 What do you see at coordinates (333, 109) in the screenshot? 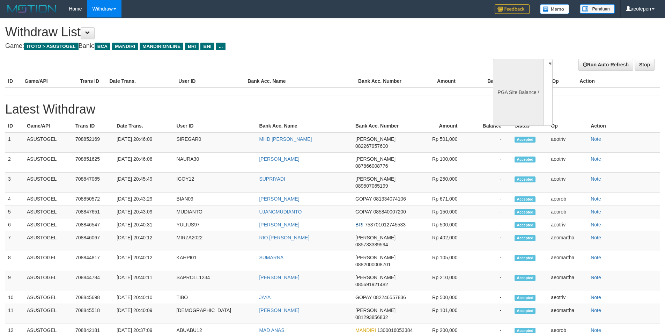
I see `h1: Latest Withdraw` at bounding box center [333, 109].